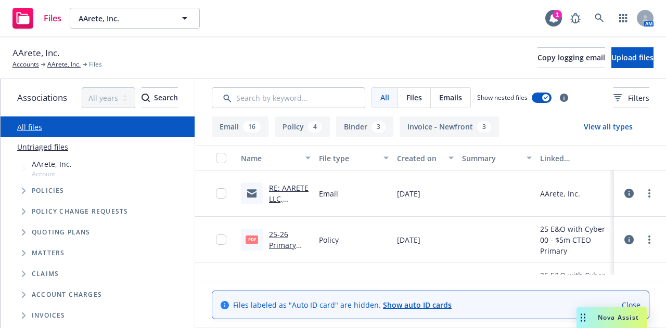 This screenshot has height=328, width=666. I want to click on span: Matters, so click(48, 253).